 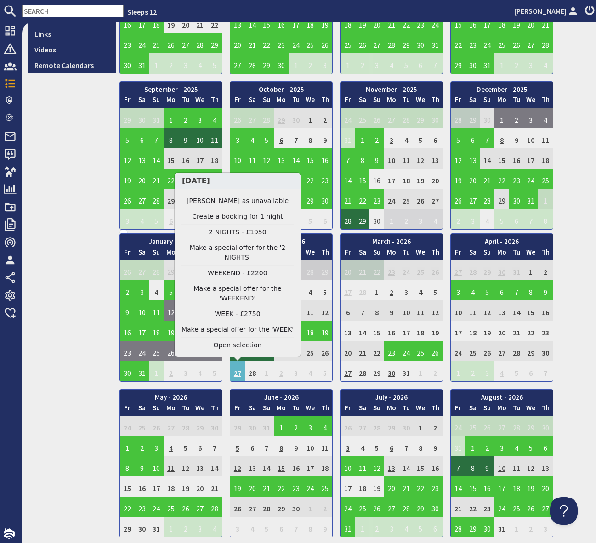 What do you see at coordinates (237, 216) in the screenshot?
I see `a: Create a booking for 1 night` at bounding box center [237, 216].